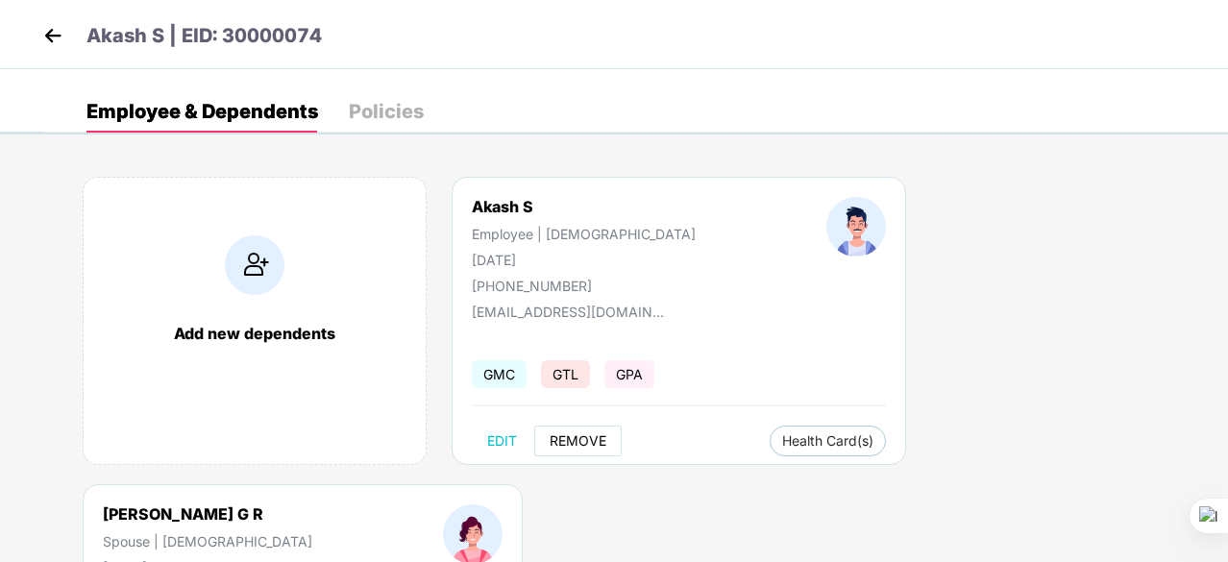 This screenshot has width=1228, height=562. What do you see at coordinates (202, 111) in the screenshot?
I see `div: Employee & Dependents` at bounding box center [202, 111].